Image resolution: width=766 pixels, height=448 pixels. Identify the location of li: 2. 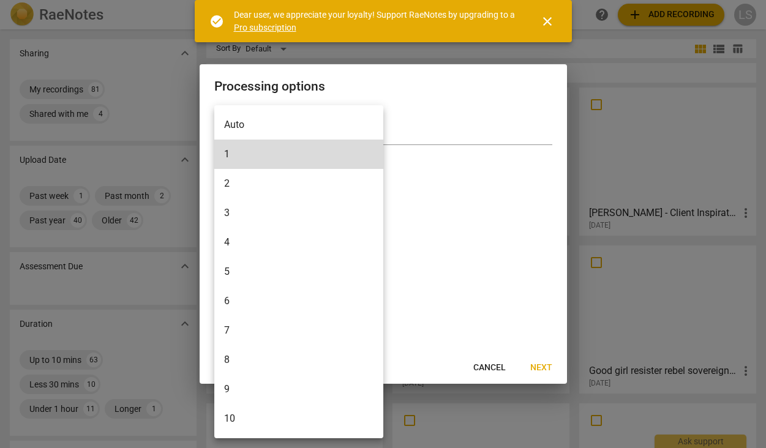
(299, 184).